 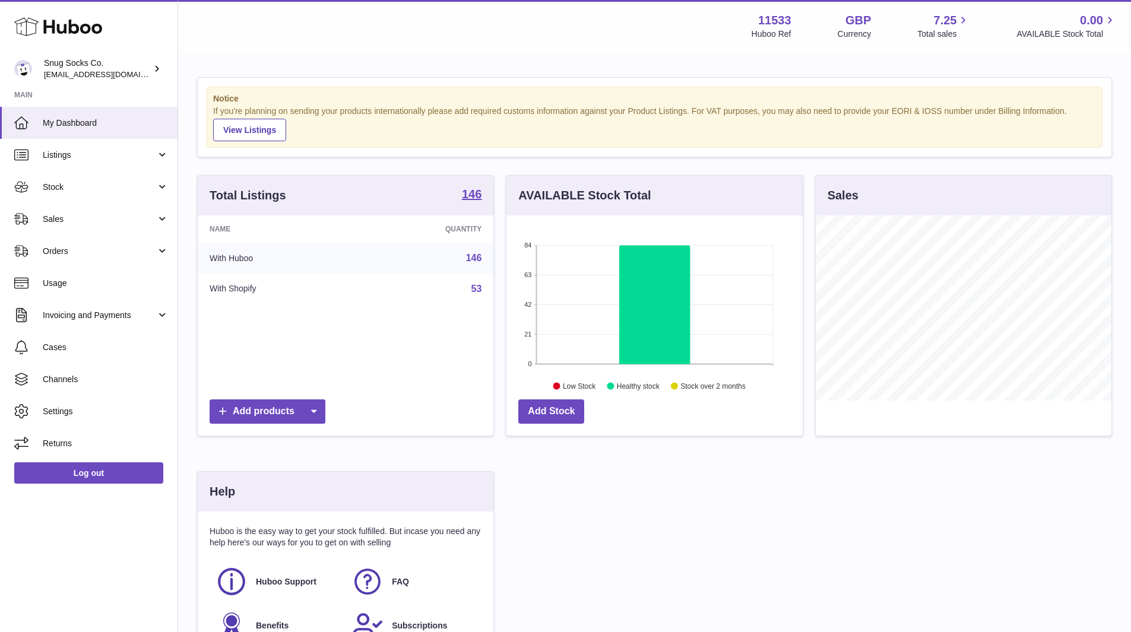 I want to click on a: Add products, so click(x=267, y=412).